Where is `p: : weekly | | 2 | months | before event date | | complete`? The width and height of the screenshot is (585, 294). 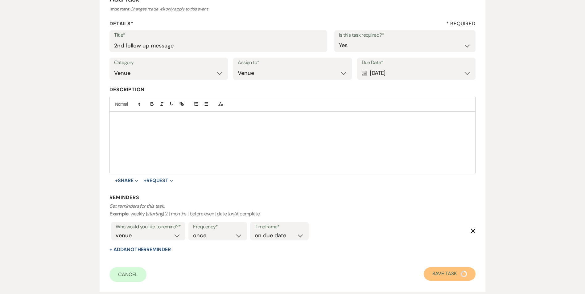
p: : weekly | | 2 | months | before event date | | complete is located at coordinates (292, 210).